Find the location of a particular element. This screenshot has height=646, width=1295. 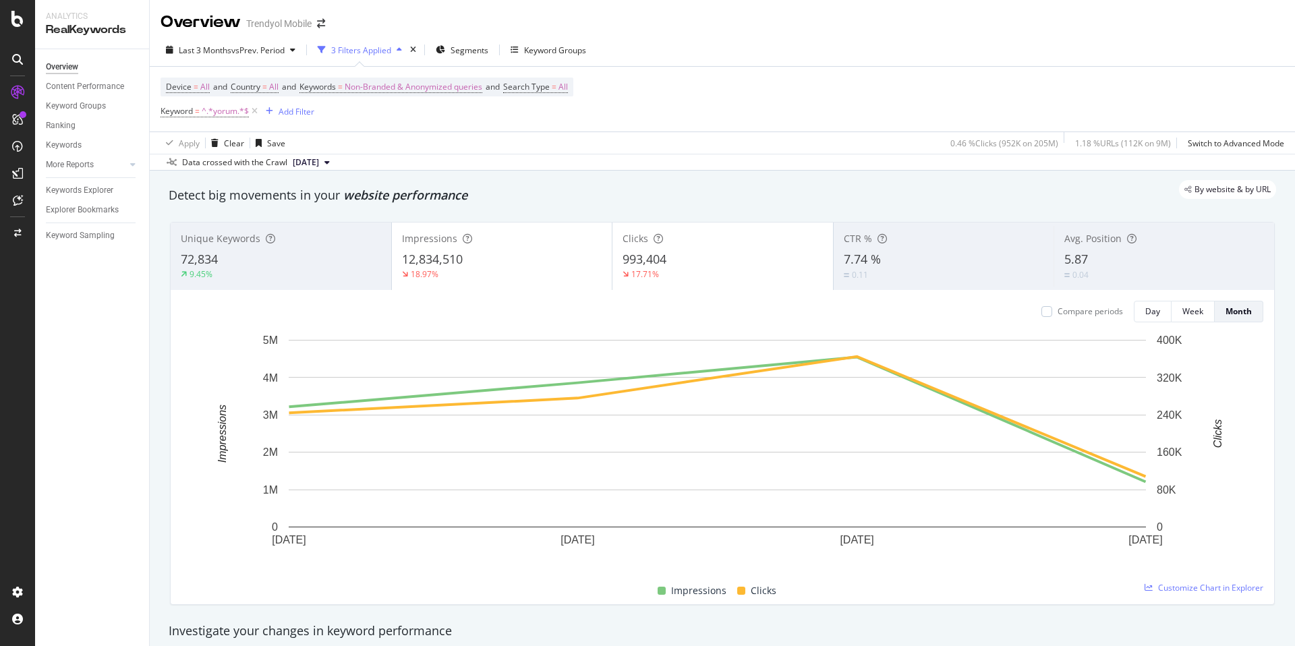

button: Clear is located at coordinates (225, 143).